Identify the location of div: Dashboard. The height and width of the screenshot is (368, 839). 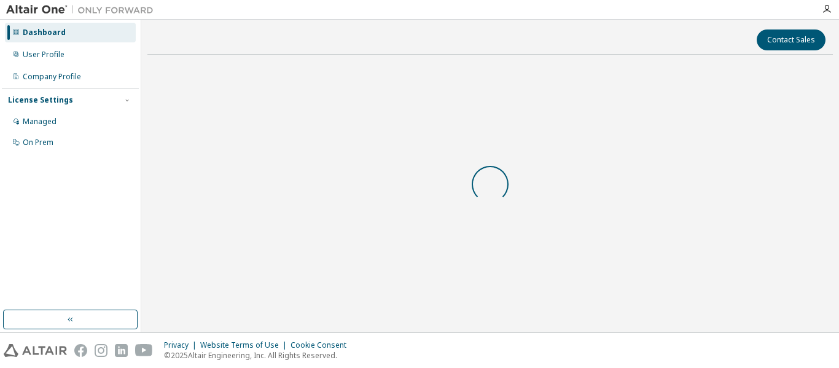
(44, 33).